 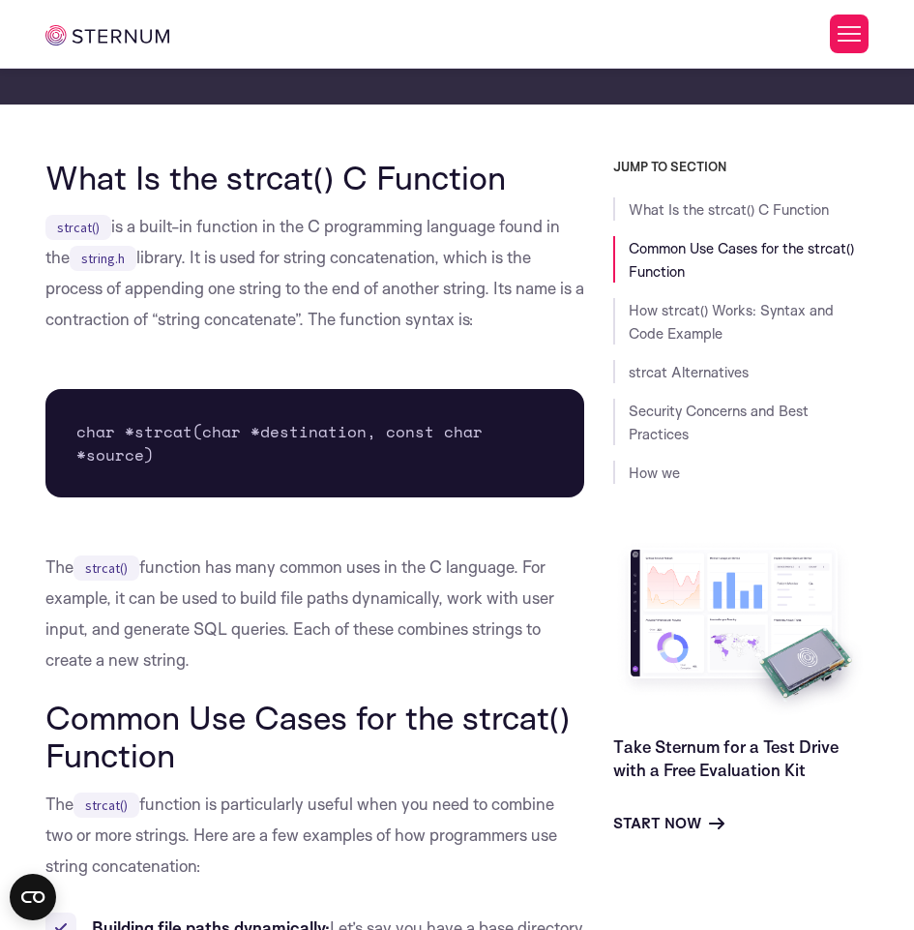 I want to click on pre: char *strcat(char *destination, const char *source), so click(x=314, y=443).